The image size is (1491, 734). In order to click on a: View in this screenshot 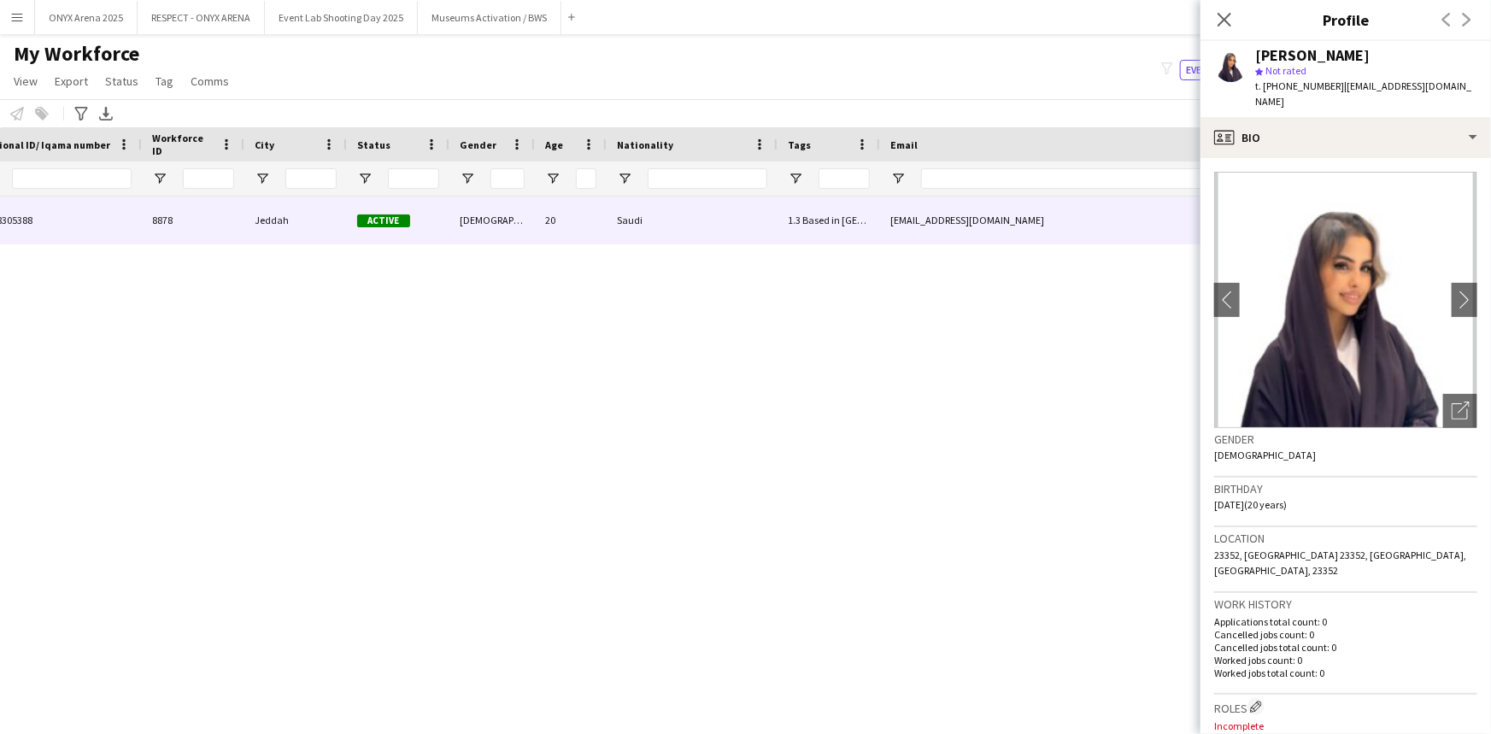, I will do `click(26, 81)`.